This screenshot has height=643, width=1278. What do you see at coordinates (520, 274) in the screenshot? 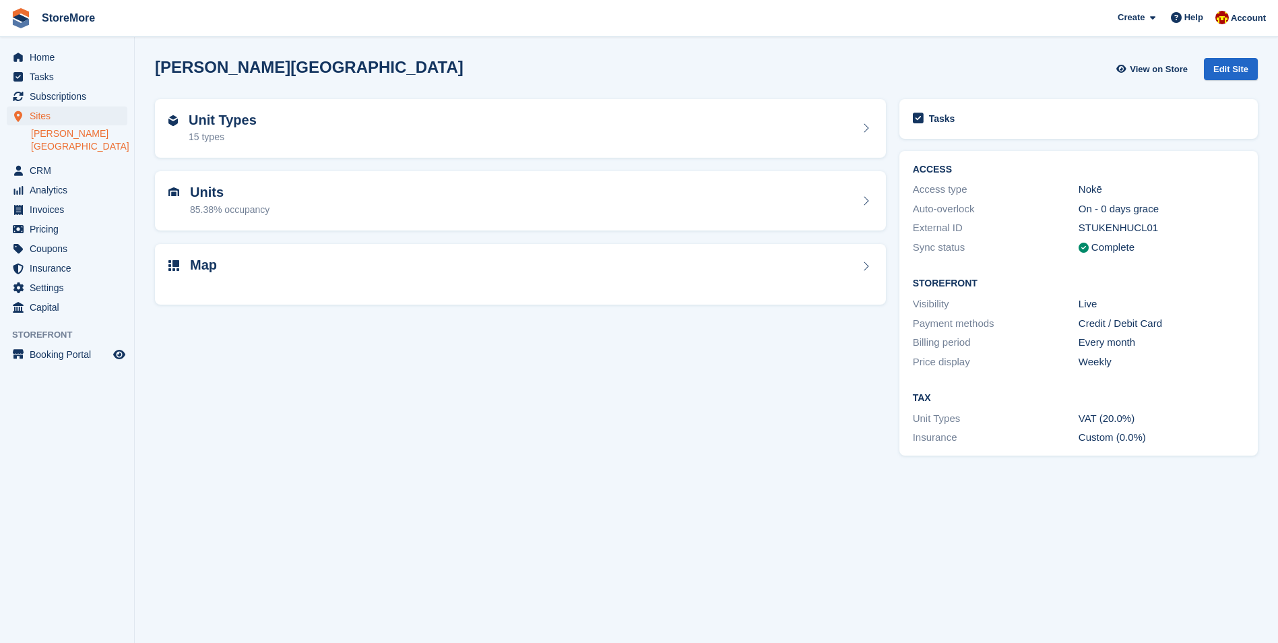
I see `a: Map` at bounding box center [520, 274].